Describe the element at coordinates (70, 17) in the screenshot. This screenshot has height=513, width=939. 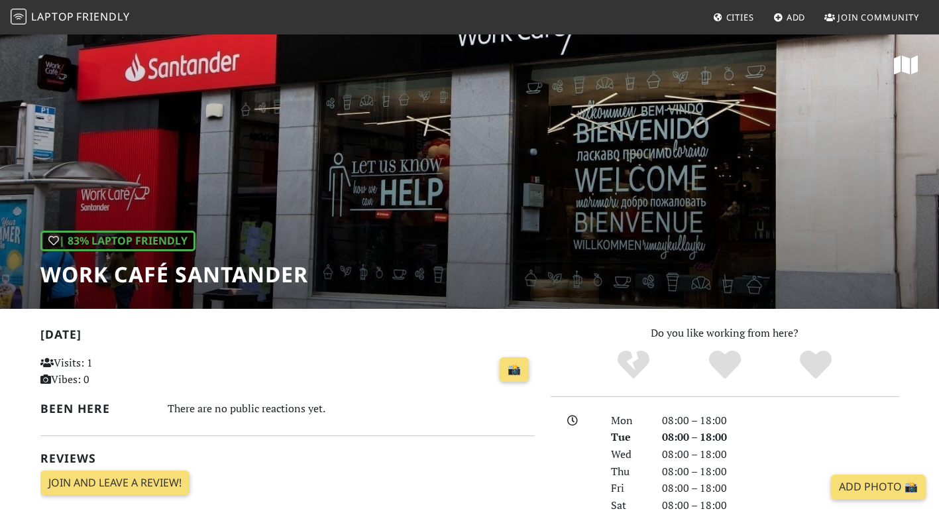
I see `a: LaptopFriendly LaptopFriendly` at that location.